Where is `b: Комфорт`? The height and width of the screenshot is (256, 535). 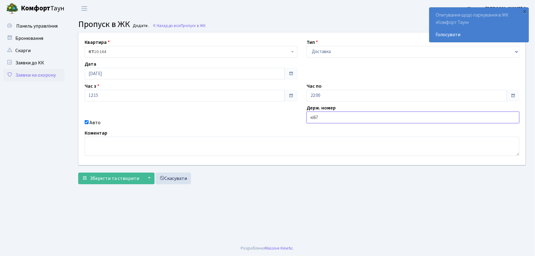 b: Комфорт is located at coordinates (36, 8).